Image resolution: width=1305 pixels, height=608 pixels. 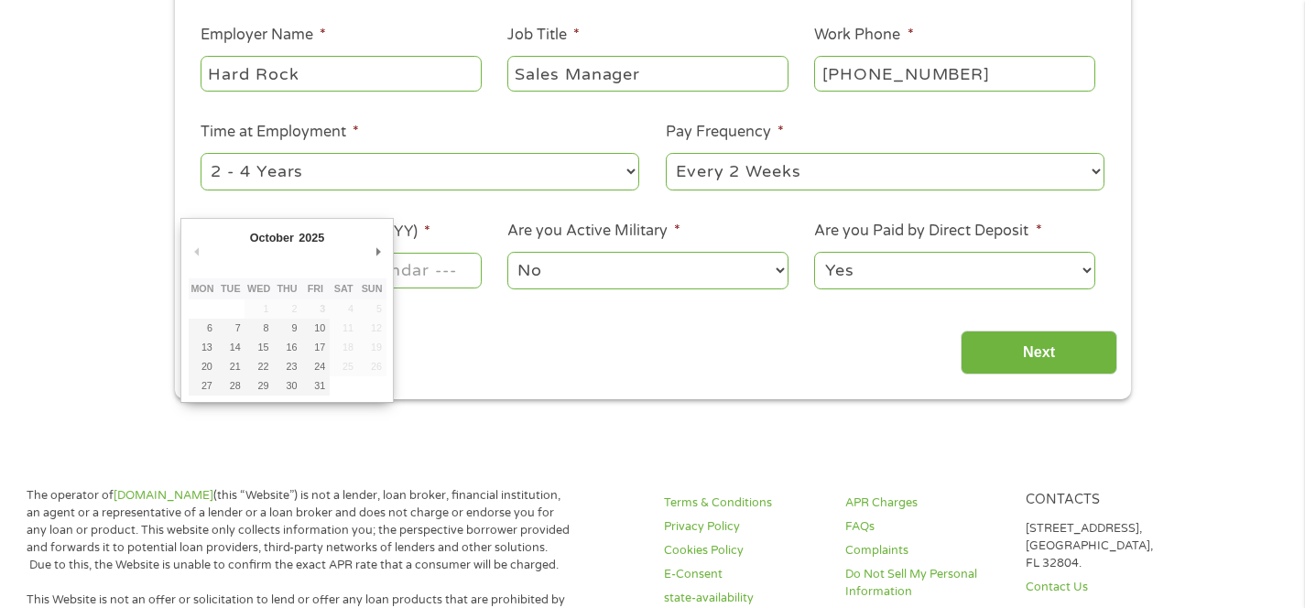 I want to click on button: 31, so click(x=315, y=385).